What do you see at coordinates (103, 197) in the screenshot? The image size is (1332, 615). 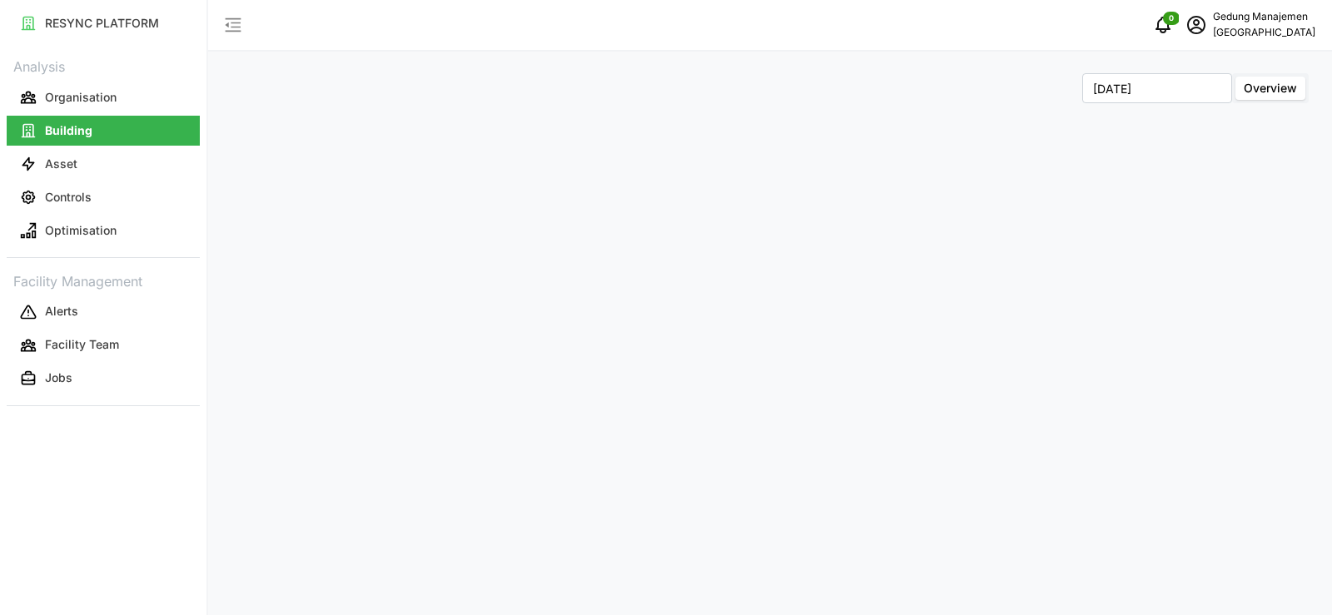 I see `button: Controls` at bounding box center [103, 197].